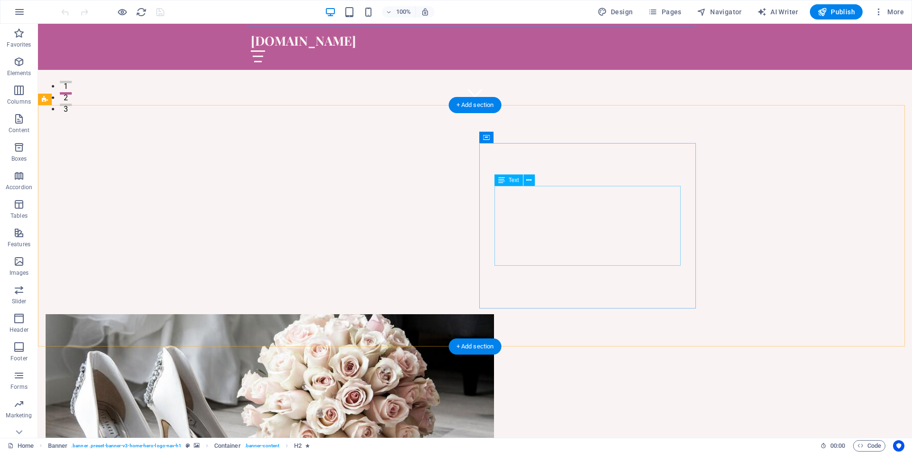 This screenshot has width=912, height=453. Describe the element at coordinates (719, 12) in the screenshot. I see `span: Navigator` at that location.